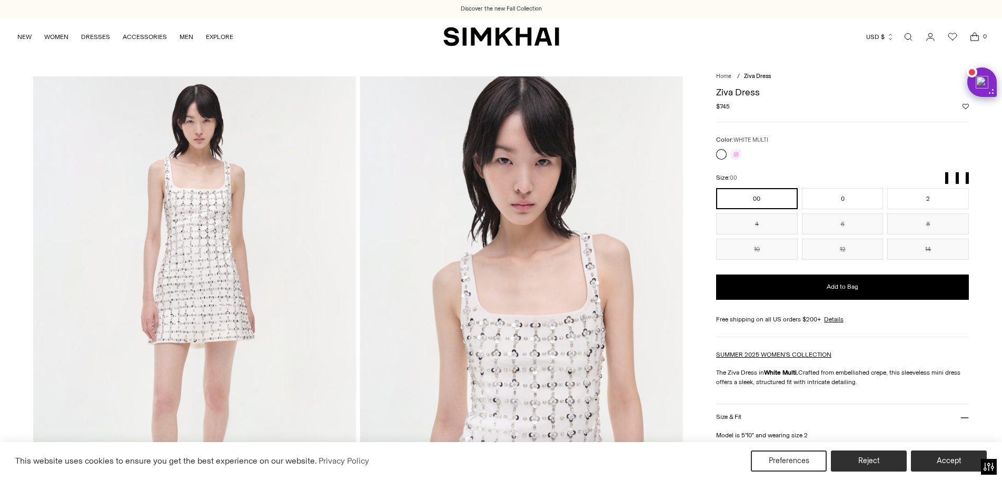 Image resolution: width=1002 pixels, height=480 pixels. What do you see at coordinates (751, 140) in the screenshot?
I see `span: WHITE MULTI` at bounding box center [751, 140].